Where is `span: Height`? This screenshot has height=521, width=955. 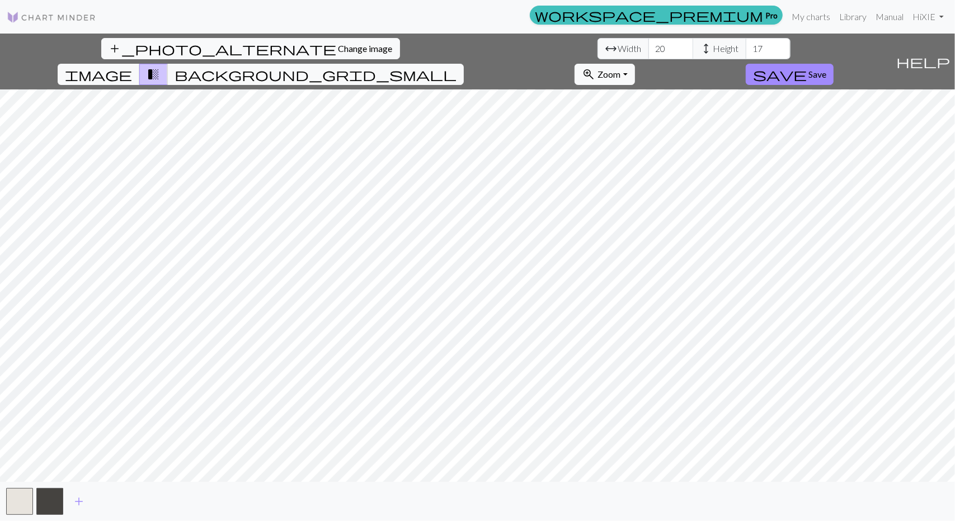
span: Height is located at coordinates (726, 49).